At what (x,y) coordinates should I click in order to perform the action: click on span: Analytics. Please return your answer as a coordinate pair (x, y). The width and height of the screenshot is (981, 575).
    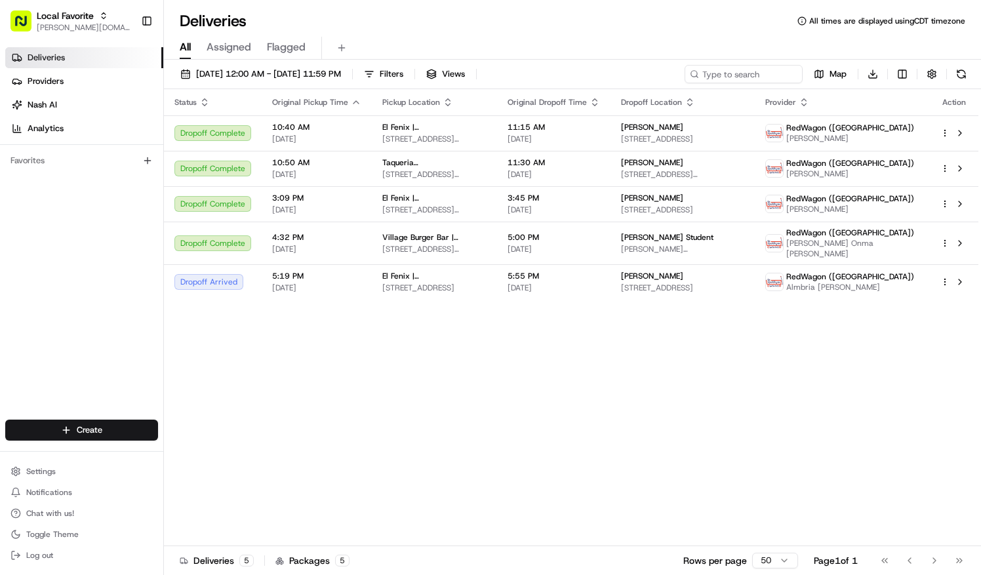
    Looking at the image, I should click on (45, 128).